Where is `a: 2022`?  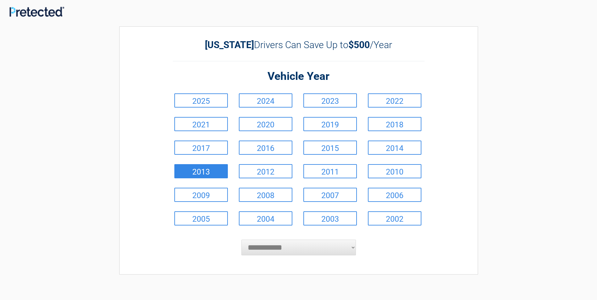
a: 2022 is located at coordinates (395, 100).